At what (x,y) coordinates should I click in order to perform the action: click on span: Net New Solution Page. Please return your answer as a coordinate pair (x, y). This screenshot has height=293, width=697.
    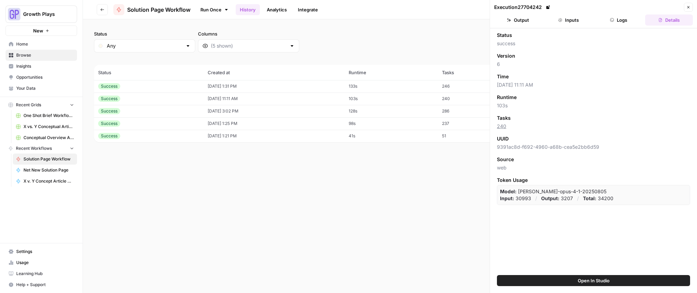
    Looking at the image, I should click on (49, 170).